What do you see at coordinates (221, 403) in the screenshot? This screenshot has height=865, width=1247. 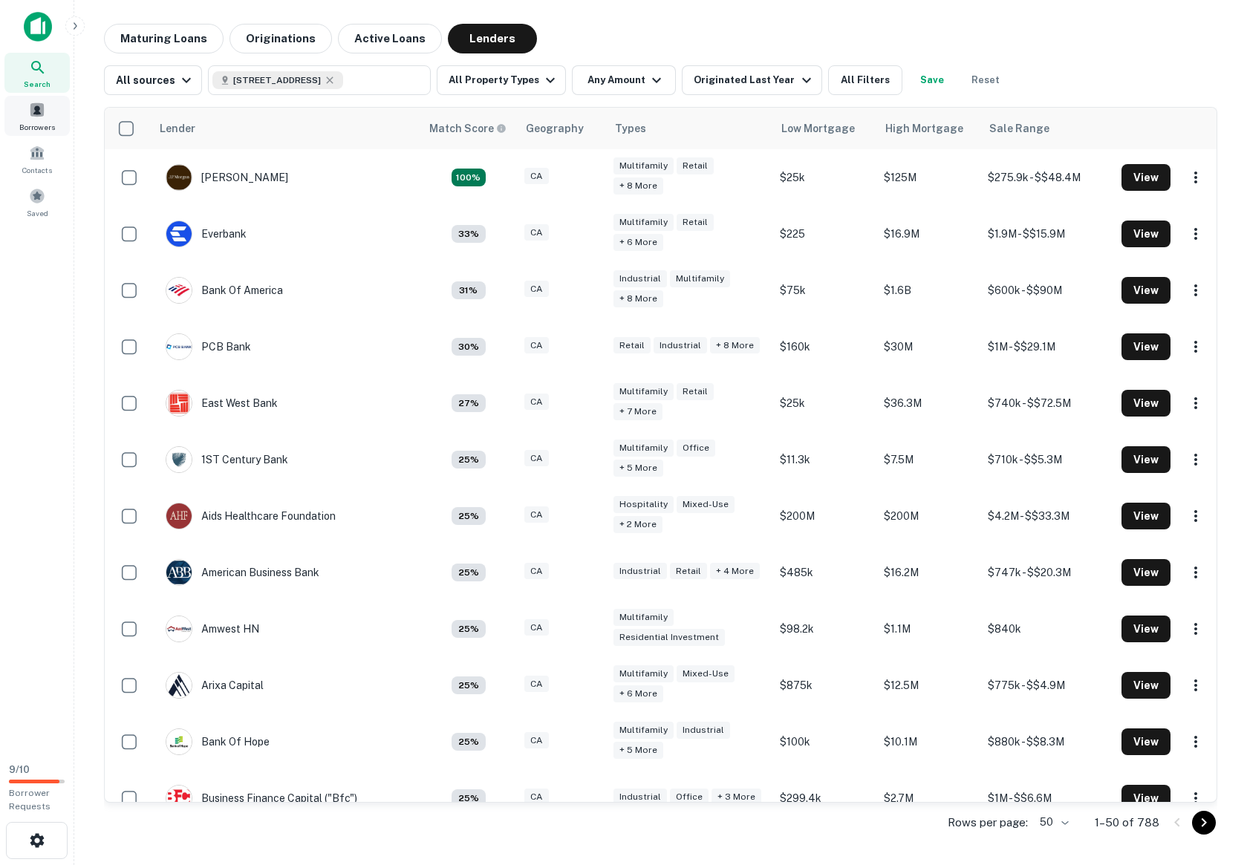 I see `div: East West Bank` at bounding box center [221, 403].